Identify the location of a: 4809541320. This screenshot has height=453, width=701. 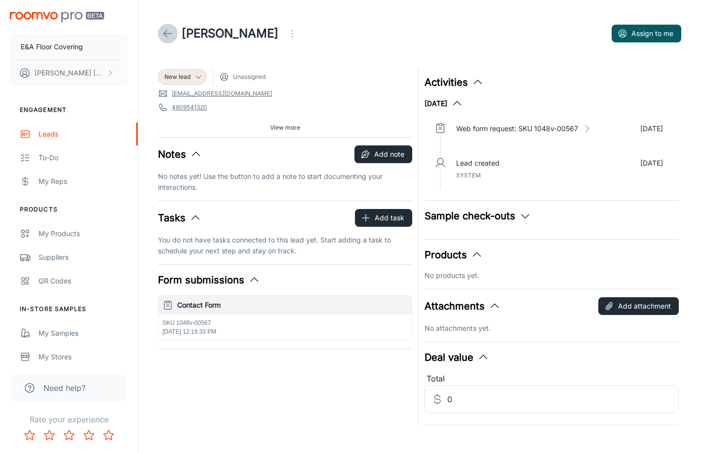
(189, 108).